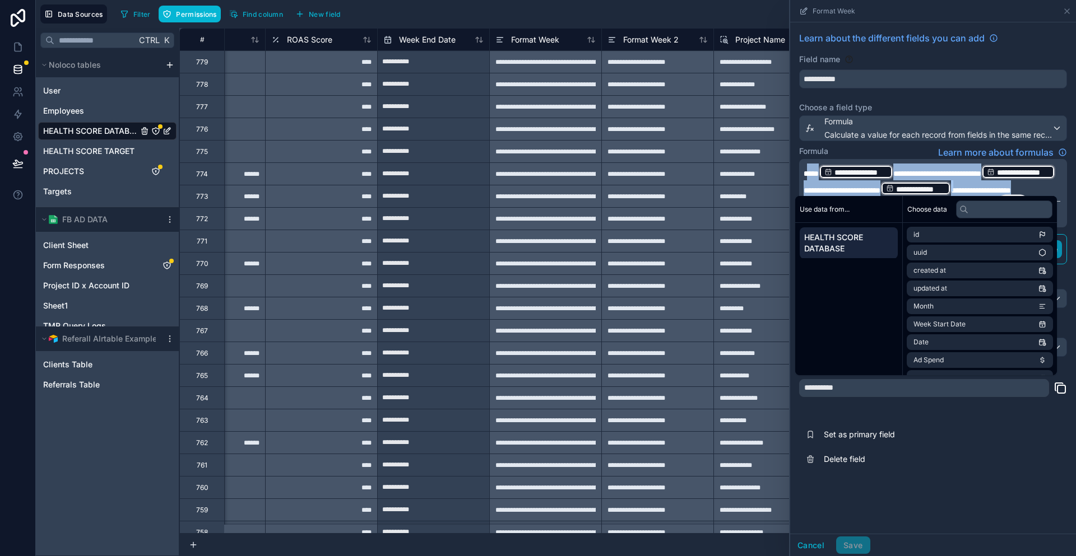 Image resolution: width=1076 pixels, height=556 pixels. Describe the element at coordinates (256, 14) in the screenshot. I see `button: Find column` at that location.